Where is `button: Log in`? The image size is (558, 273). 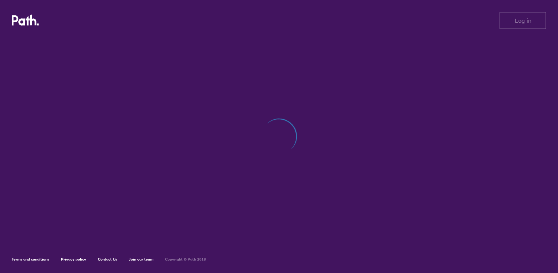 button: Log in is located at coordinates (523, 20).